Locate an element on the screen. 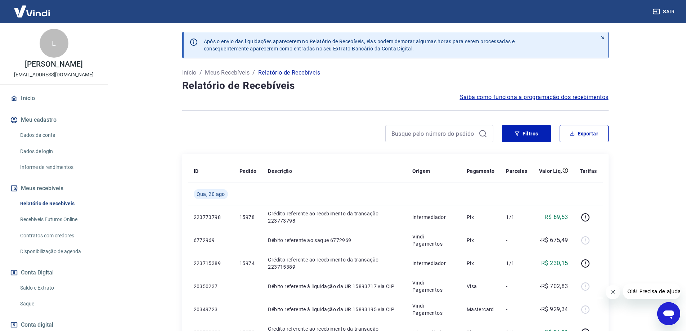  p: Meus Recebíveis is located at coordinates (227, 73).